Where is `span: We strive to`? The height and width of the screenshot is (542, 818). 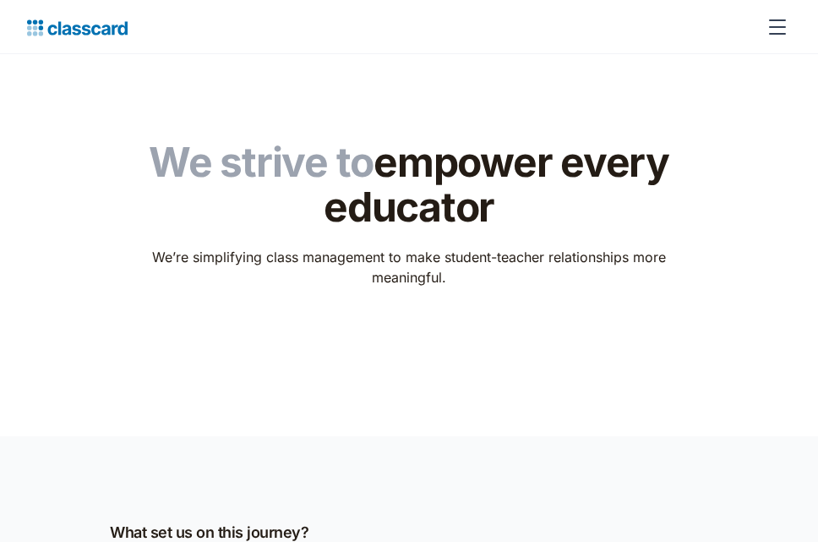
span: We strive to is located at coordinates (261, 161).